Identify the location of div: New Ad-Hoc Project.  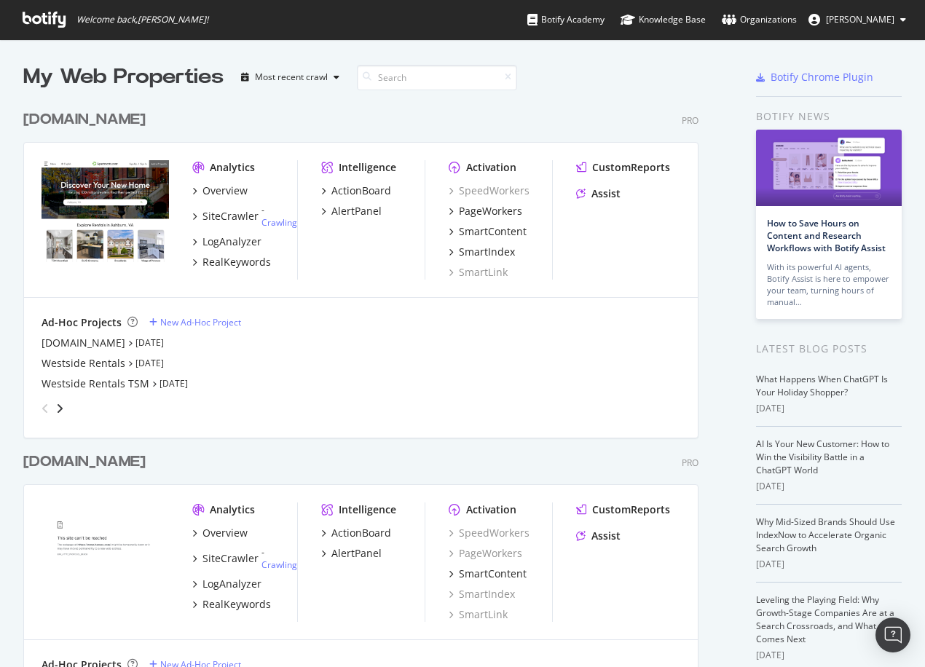
(200, 322).